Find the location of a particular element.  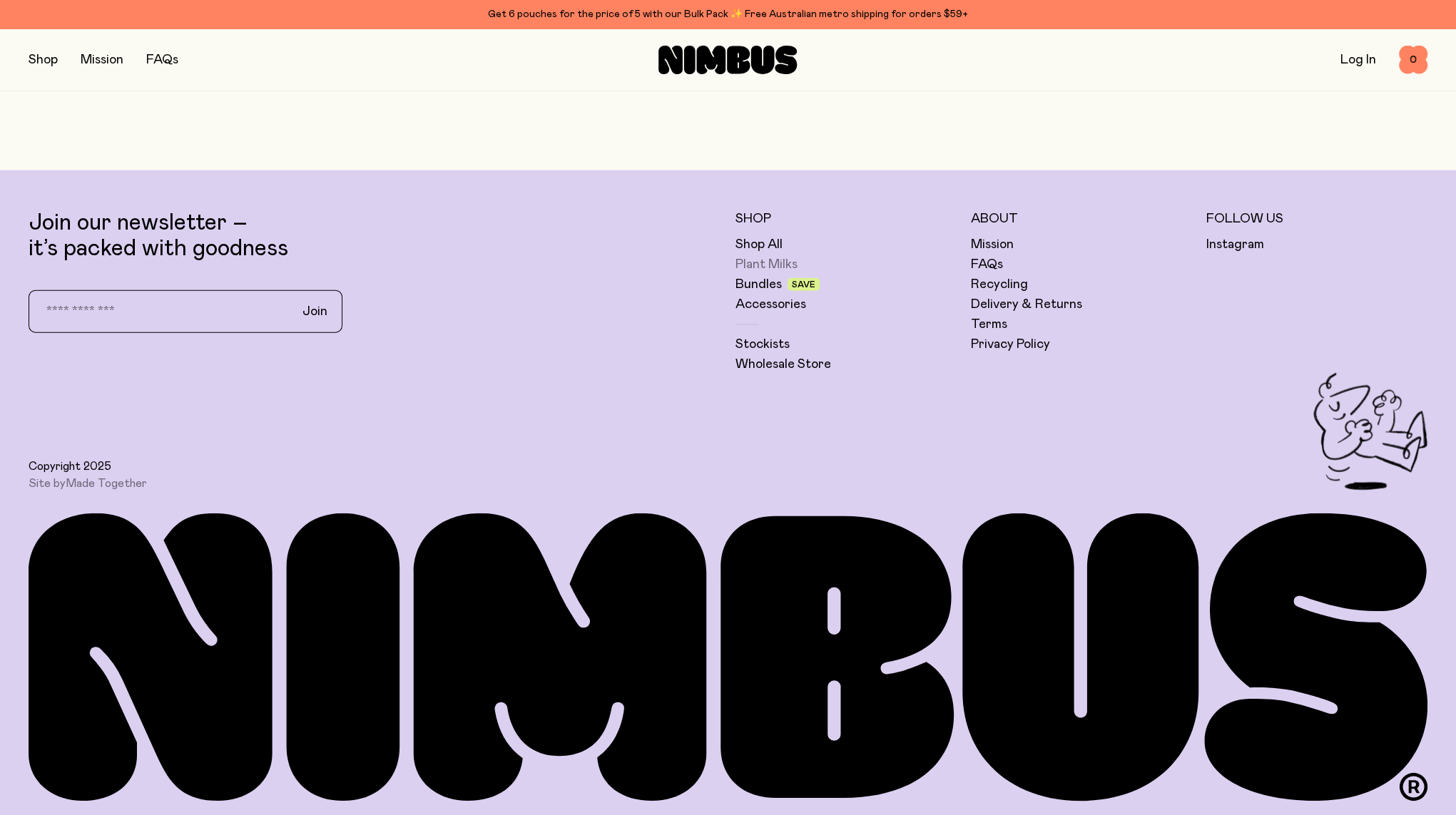

span: Copyright 2025 is located at coordinates (70, 466).